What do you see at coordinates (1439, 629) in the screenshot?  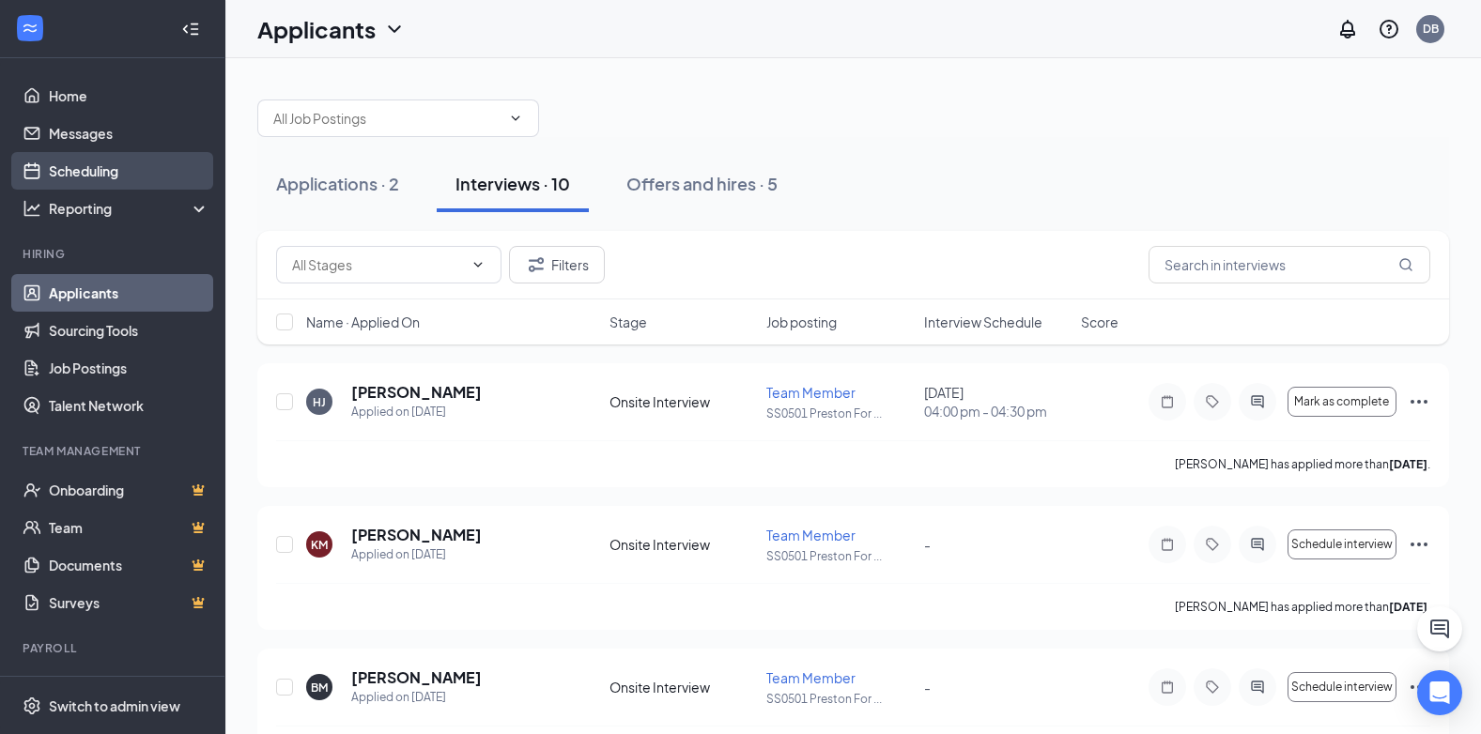 I see `svg: ChatActive` at bounding box center [1439, 629].